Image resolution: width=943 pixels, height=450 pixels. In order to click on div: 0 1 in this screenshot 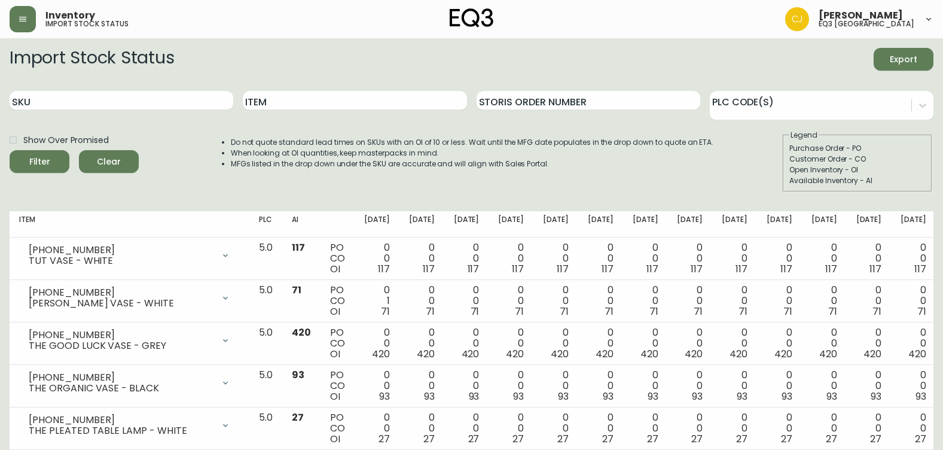, I will do `click(377, 301)`.